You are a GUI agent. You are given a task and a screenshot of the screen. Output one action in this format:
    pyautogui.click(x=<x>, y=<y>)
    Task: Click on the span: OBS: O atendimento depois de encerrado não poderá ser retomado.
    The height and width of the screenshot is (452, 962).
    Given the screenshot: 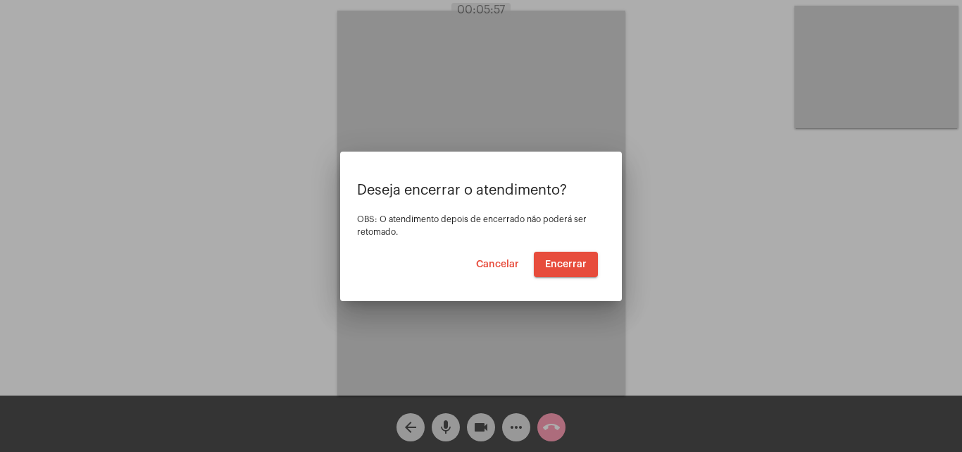 What is the action you would take?
    pyautogui.click(x=472, y=225)
    